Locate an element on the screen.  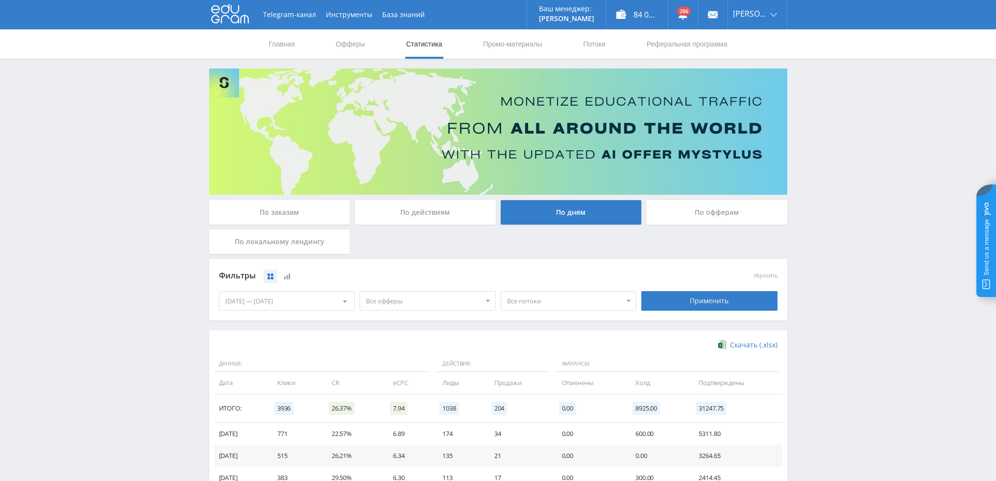
td: Продажи is located at coordinates (518, 383).